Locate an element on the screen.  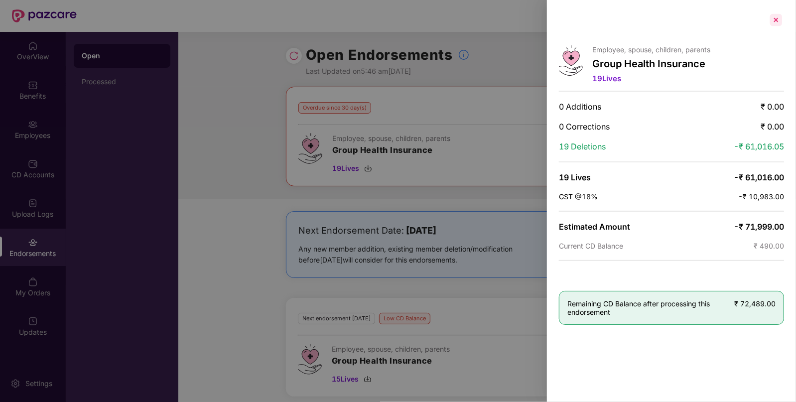
span: GST @18% is located at coordinates (578, 196).